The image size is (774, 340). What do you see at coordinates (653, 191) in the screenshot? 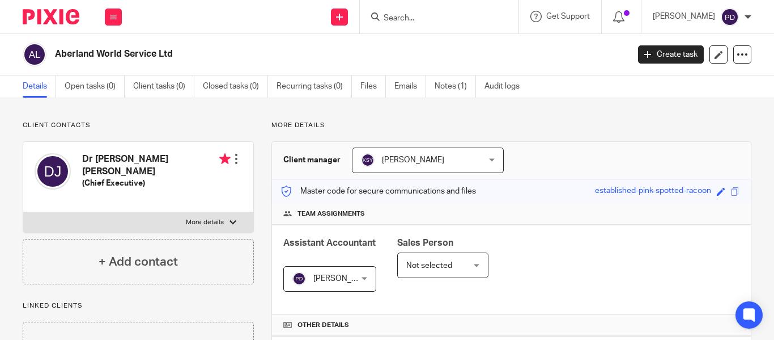
I see `div: established-pink-spotted-racoon` at bounding box center [653, 191].